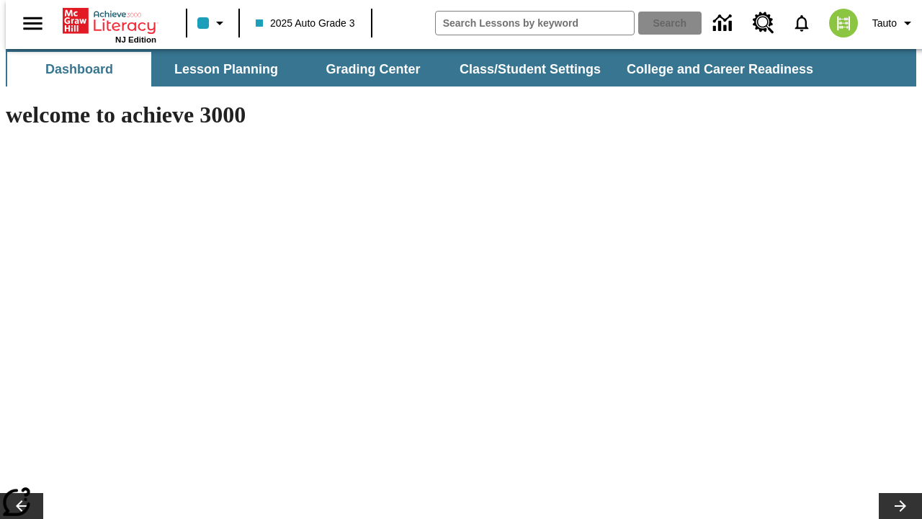 The width and height of the screenshot is (922, 519). Describe the element at coordinates (724, 23) in the screenshot. I see `a: Data Center` at that location.